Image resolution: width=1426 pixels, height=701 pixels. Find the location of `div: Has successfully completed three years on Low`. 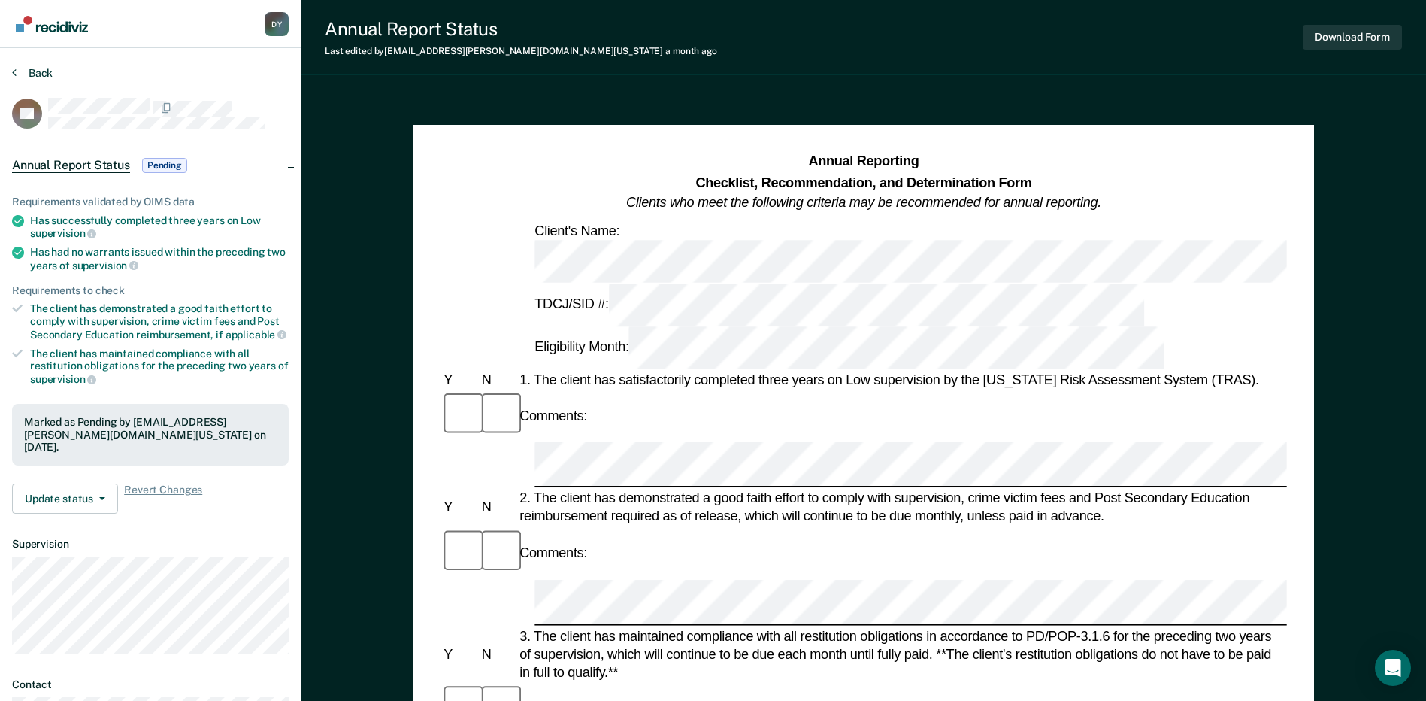

div: Has successfully completed three years on Low is located at coordinates (159, 227).